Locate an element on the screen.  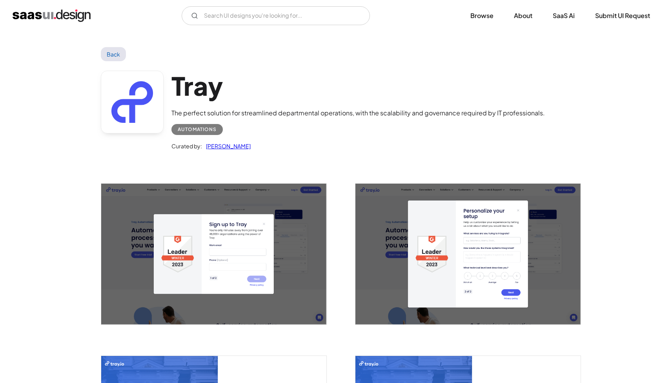
img: 645787d61e51ba0e23627428_Tray%20Signup%20Screen.png is located at coordinates (214, 254).